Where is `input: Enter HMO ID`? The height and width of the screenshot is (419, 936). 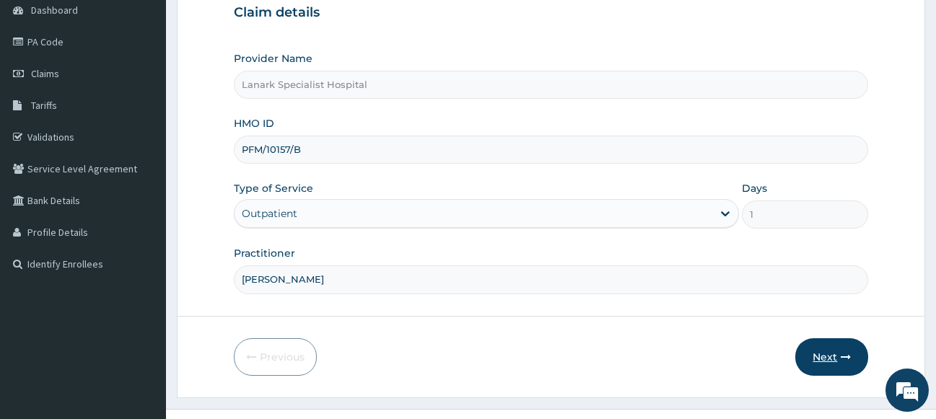 input: Enter HMO ID is located at coordinates (551, 149).